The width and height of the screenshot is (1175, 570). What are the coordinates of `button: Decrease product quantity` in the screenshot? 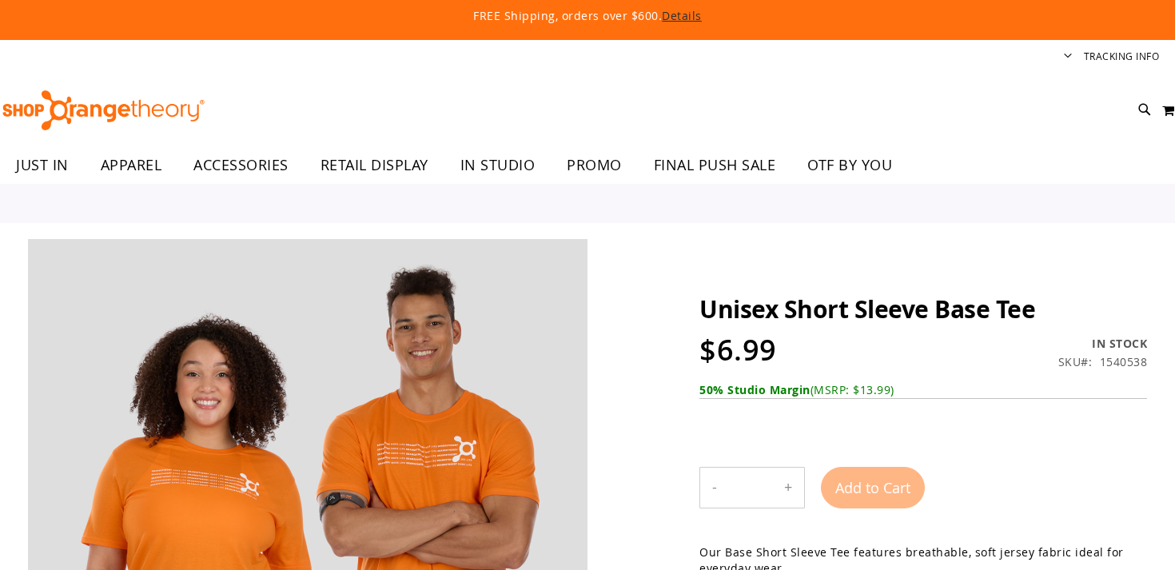 It's located at (715, 488).